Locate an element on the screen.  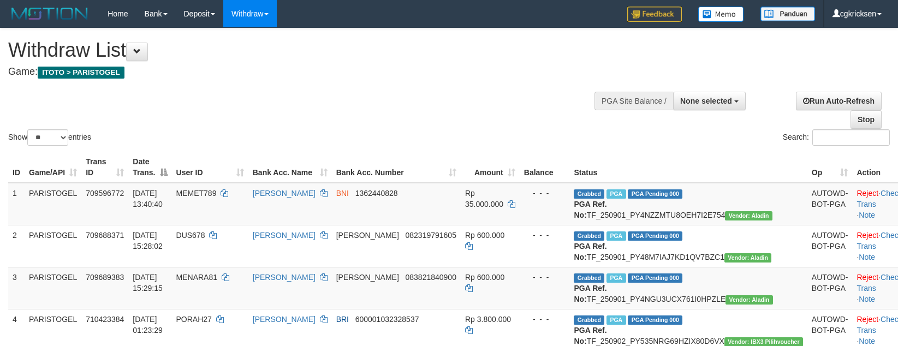
div: PGA Site Balance / is located at coordinates (634, 101).